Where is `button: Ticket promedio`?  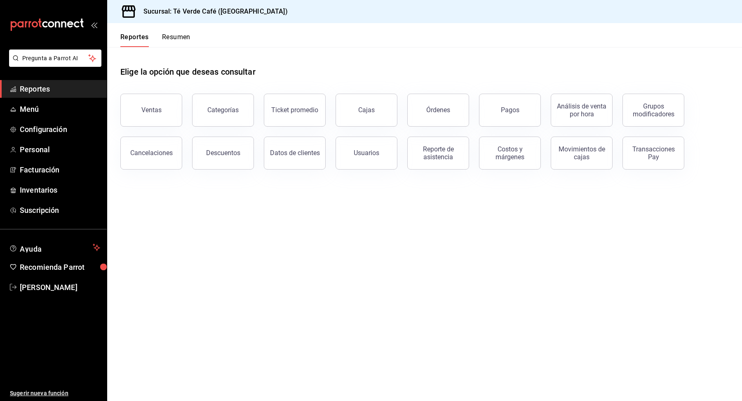 button: Ticket promedio is located at coordinates (295, 110).